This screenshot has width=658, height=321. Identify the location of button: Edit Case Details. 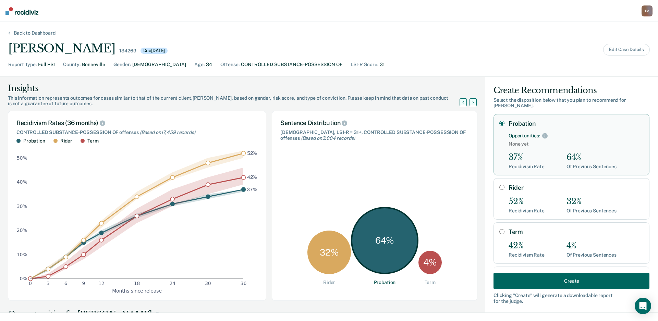
(626, 50).